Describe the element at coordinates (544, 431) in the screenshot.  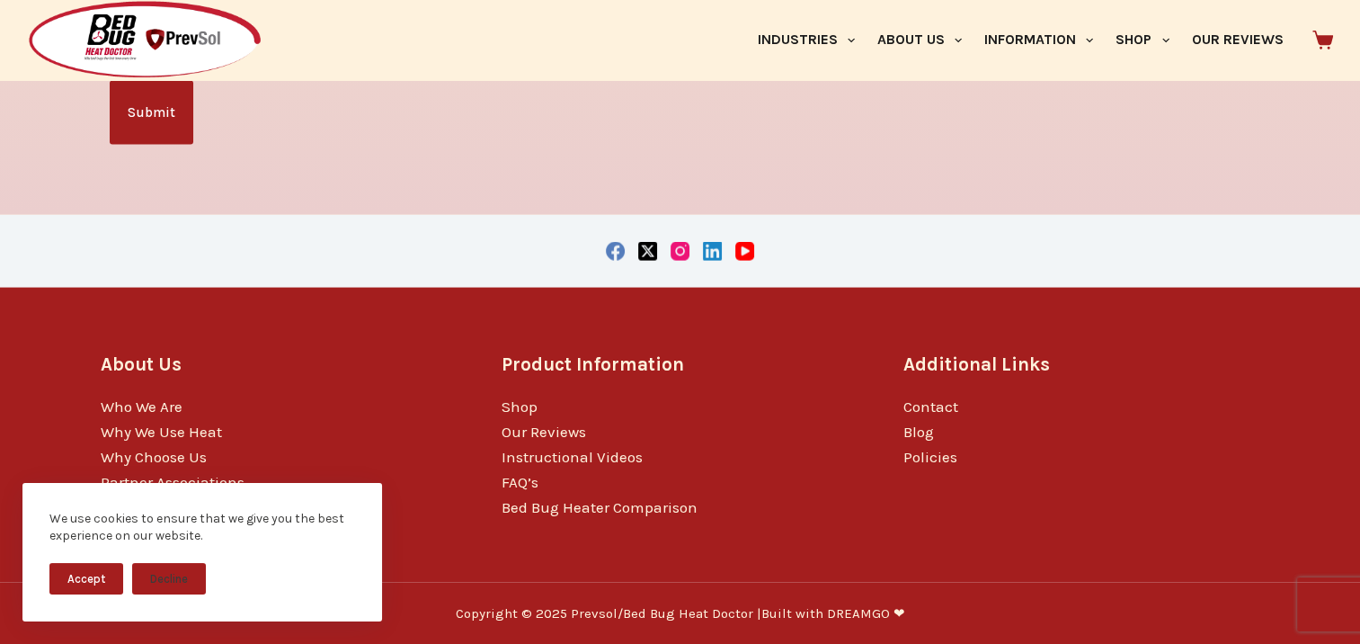
I see `a: Our Reviews` at that location.